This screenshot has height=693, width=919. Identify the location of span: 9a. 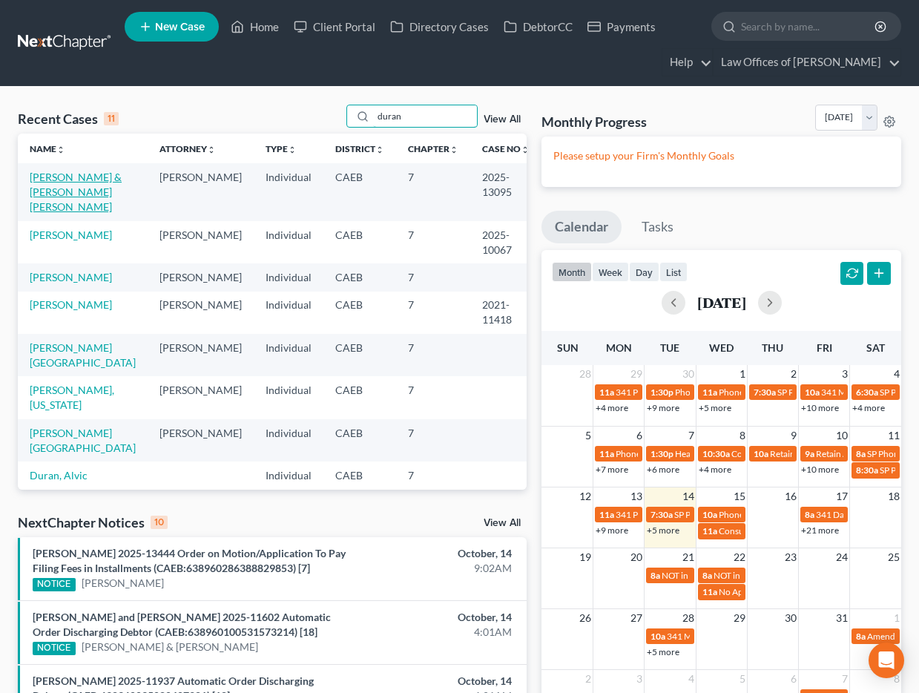
(809, 453).